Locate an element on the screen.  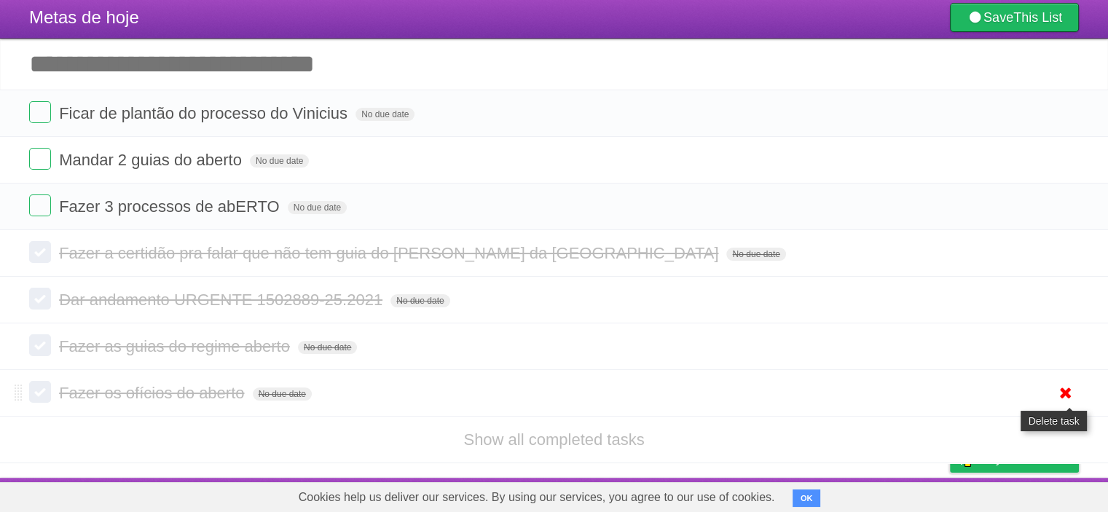
span: Fazer 3 processos de abERTO is located at coordinates (170, 206).